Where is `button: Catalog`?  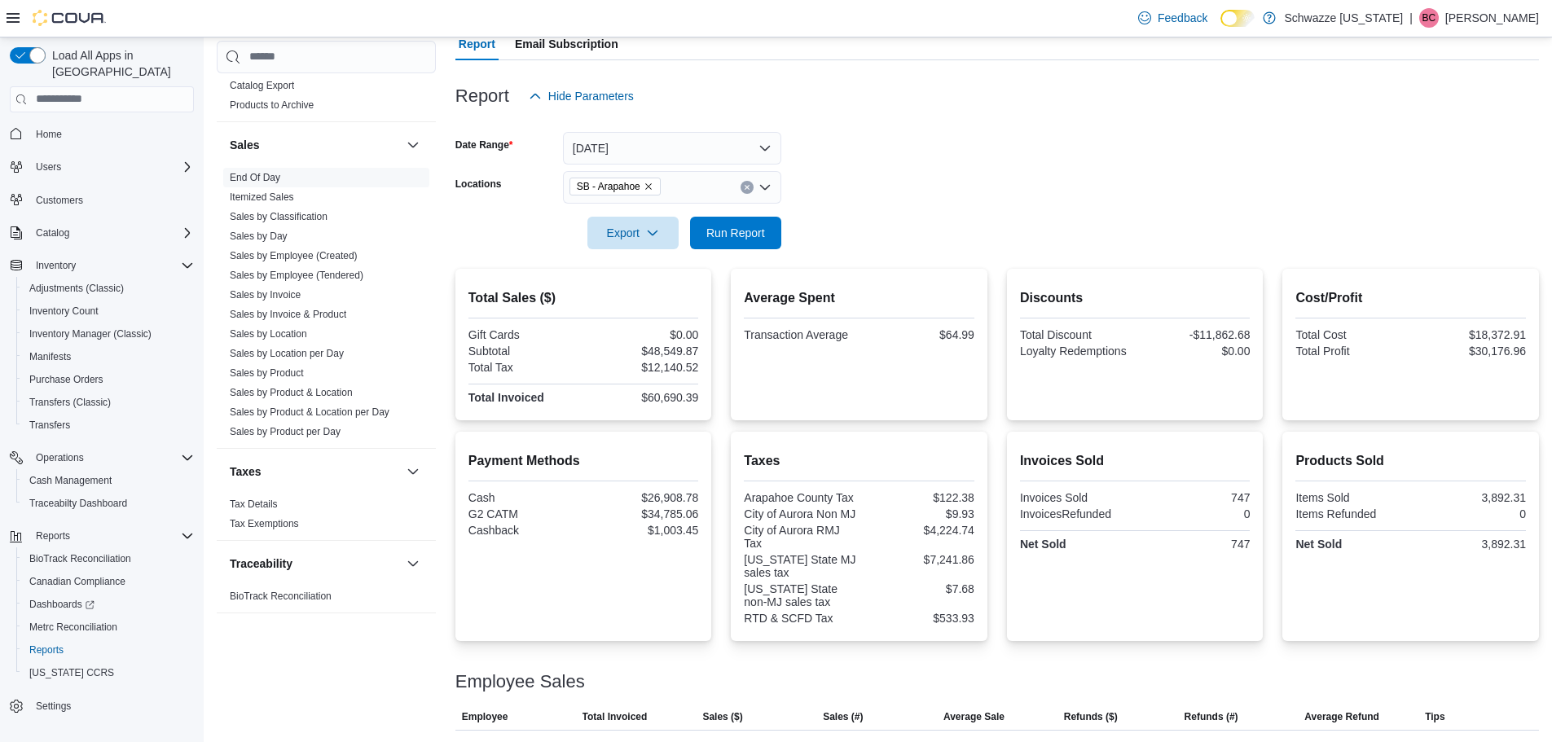 button: Catalog is located at coordinates (52, 233).